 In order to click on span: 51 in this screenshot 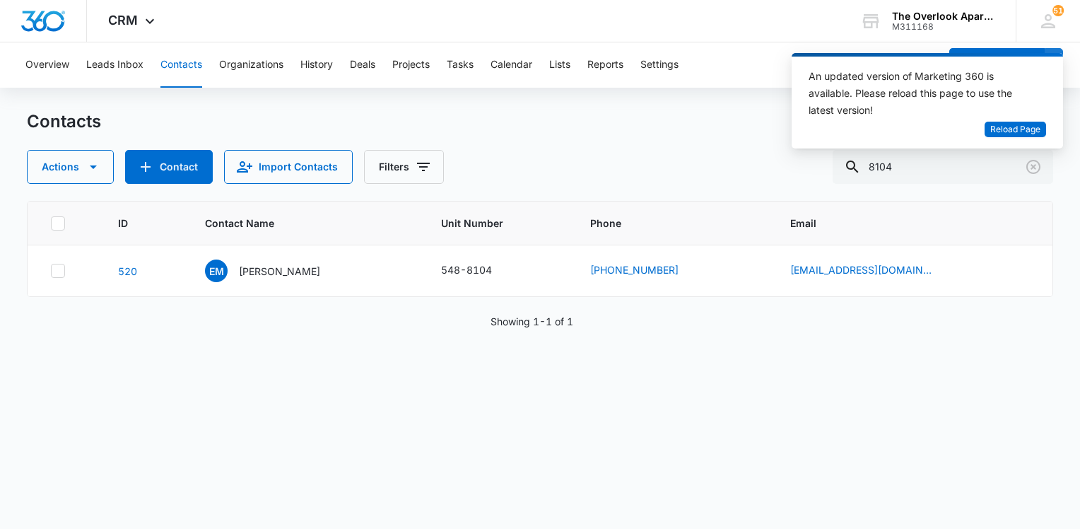, I will do `click(1058, 11)`.